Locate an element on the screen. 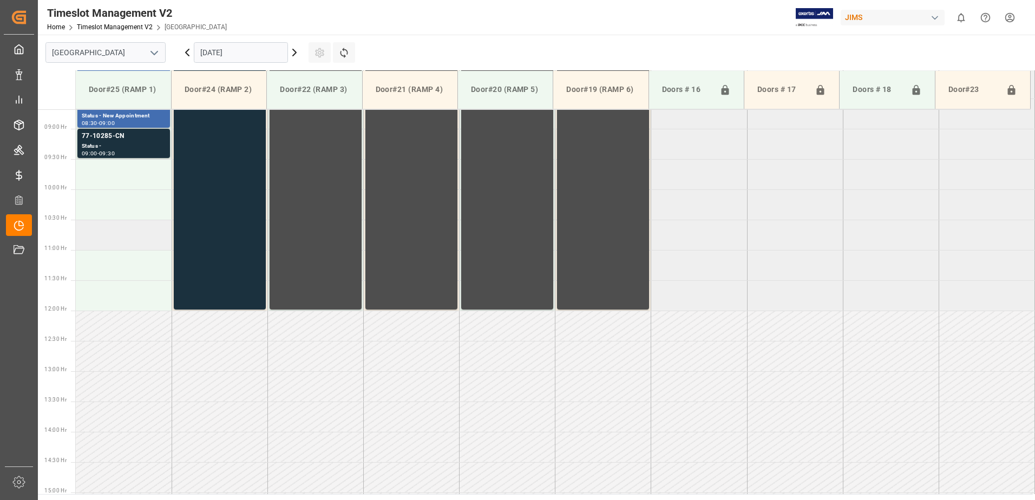 The height and width of the screenshot is (500, 1035). div: Status - New Appointment is located at coordinates (123, 116).